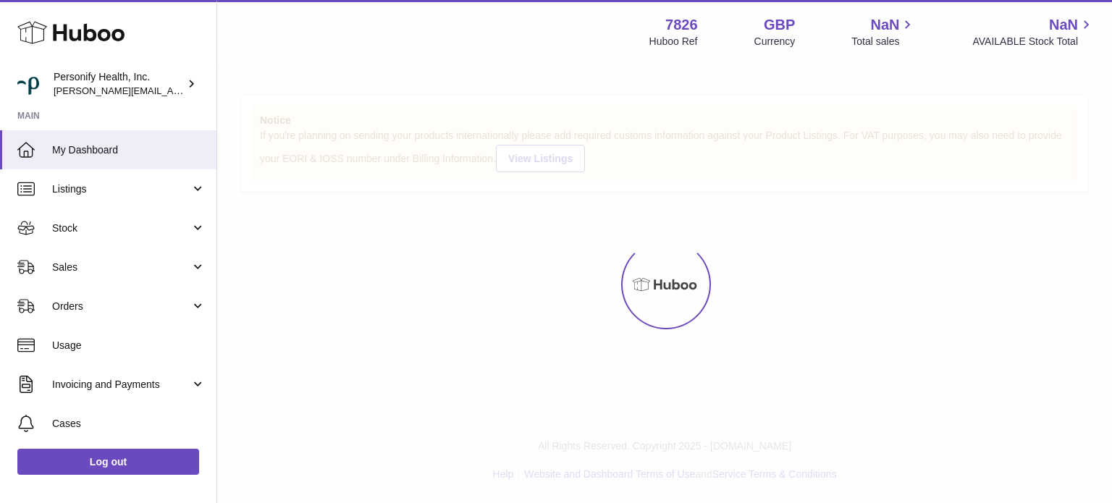 This screenshot has width=1112, height=503. What do you see at coordinates (129, 345) in the screenshot?
I see `span: Usage` at bounding box center [129, 345].